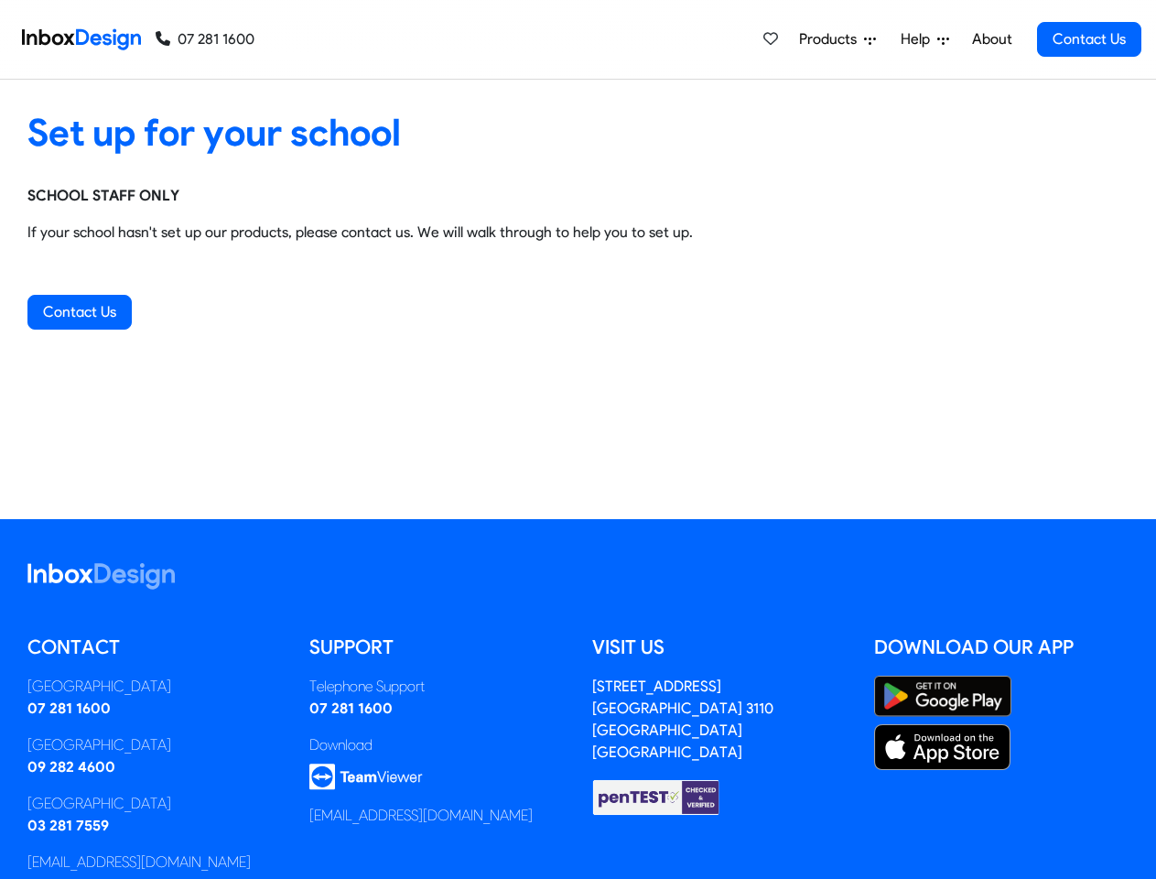 Image resolution: width=1156 pixels, height=879 pixels. I want to click on p: If your school hasn't set up our products, please contact us. We will walk through to help you to..., so click(577, 232).